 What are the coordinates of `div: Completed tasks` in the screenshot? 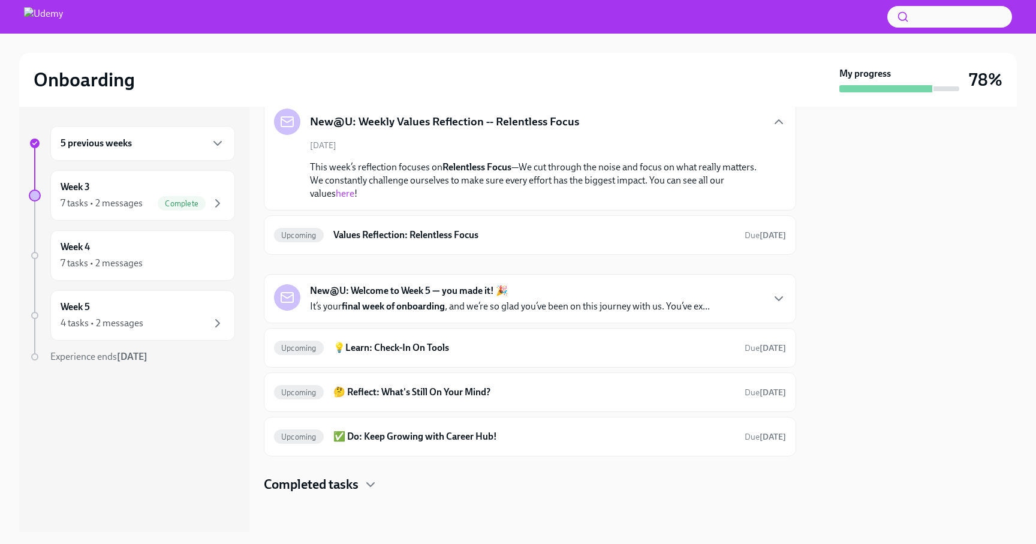 It's located at (530, 485).